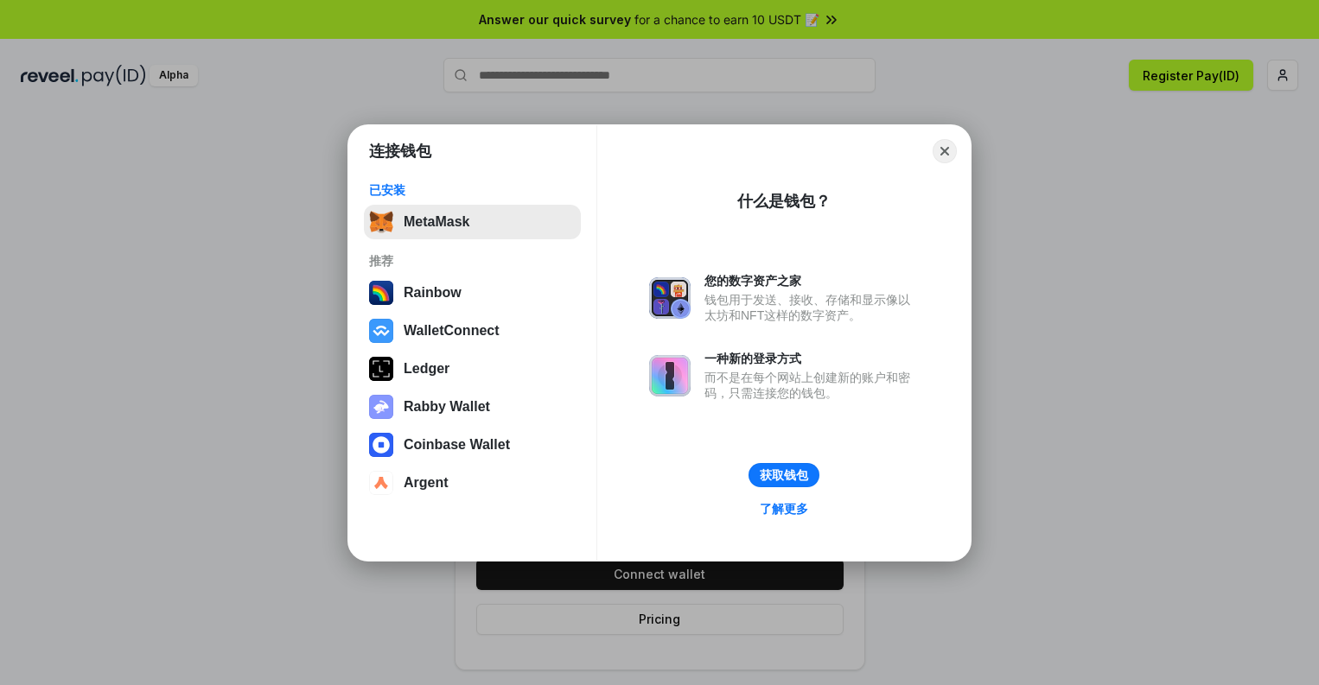 The image size is (1319, 685). Describe the element at coordinates (472, 331) in the screenshot. I see `button: WalletConnect` at that location.